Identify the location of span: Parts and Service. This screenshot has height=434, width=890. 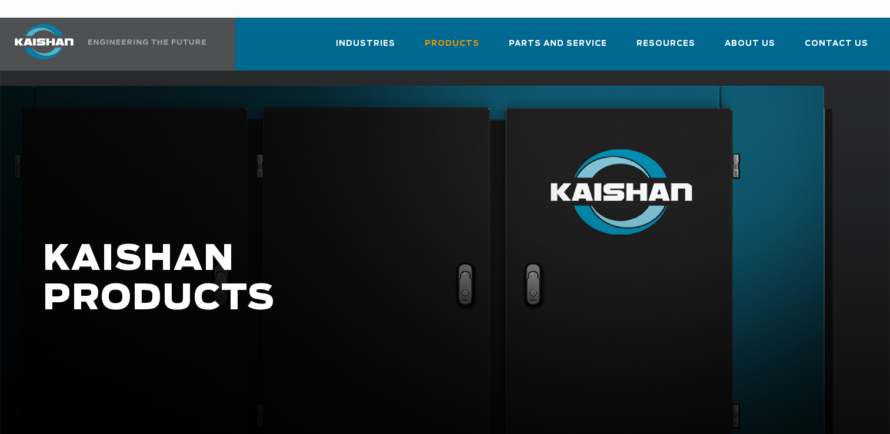
(558, 44).